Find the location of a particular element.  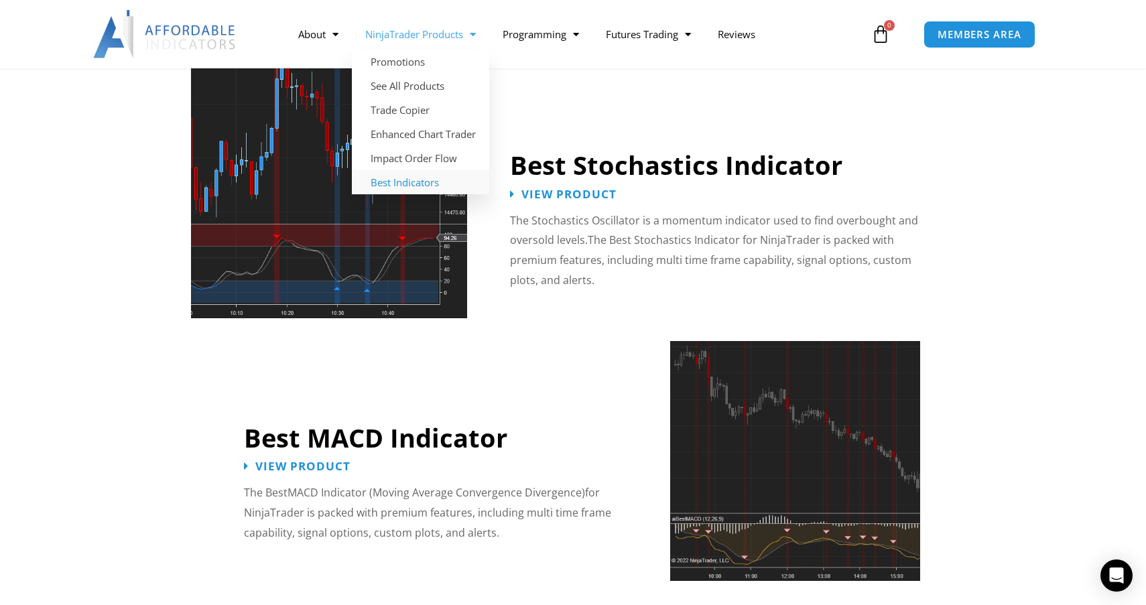

a: NinjaTrader Products is located at coordinates (420, 34).